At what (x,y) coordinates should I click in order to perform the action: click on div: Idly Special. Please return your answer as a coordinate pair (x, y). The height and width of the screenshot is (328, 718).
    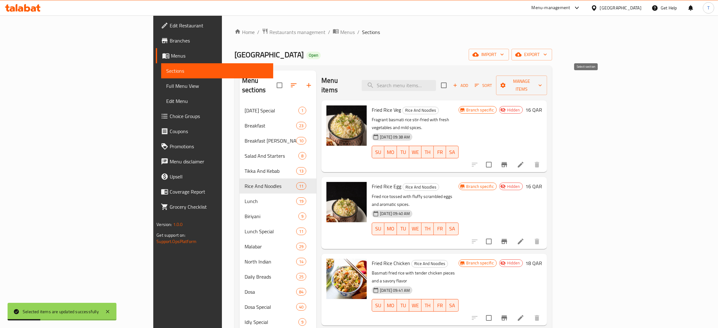
    Looking at the image, I should click on (271, 322).